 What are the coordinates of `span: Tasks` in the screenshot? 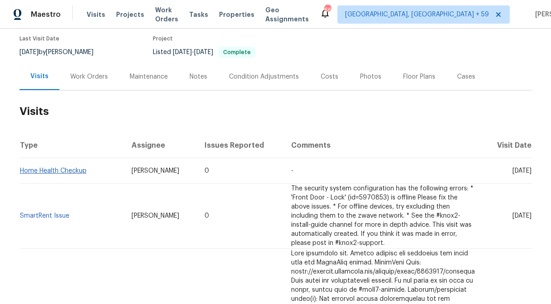 It's located at (199, 15).